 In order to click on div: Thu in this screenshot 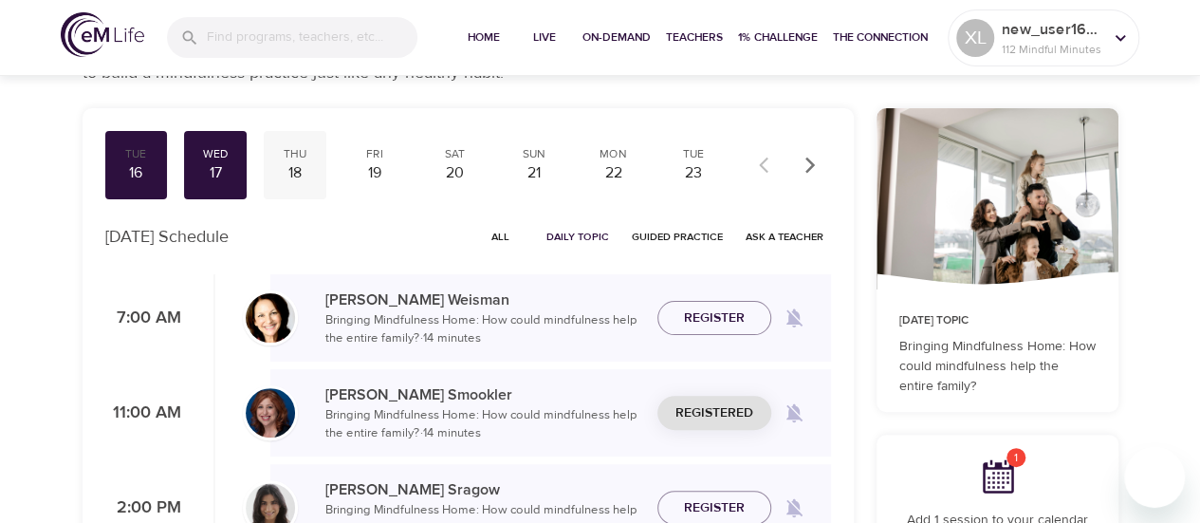, I will do `click(295, 154)`.